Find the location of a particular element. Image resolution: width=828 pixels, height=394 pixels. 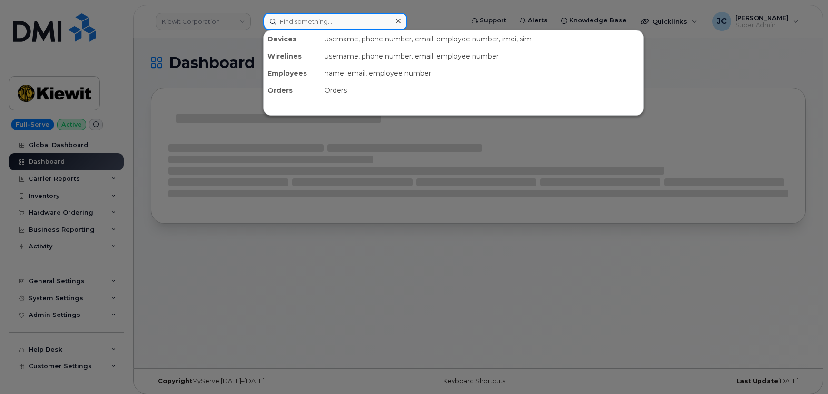

div: Devices is located at coordinates (292, 39).